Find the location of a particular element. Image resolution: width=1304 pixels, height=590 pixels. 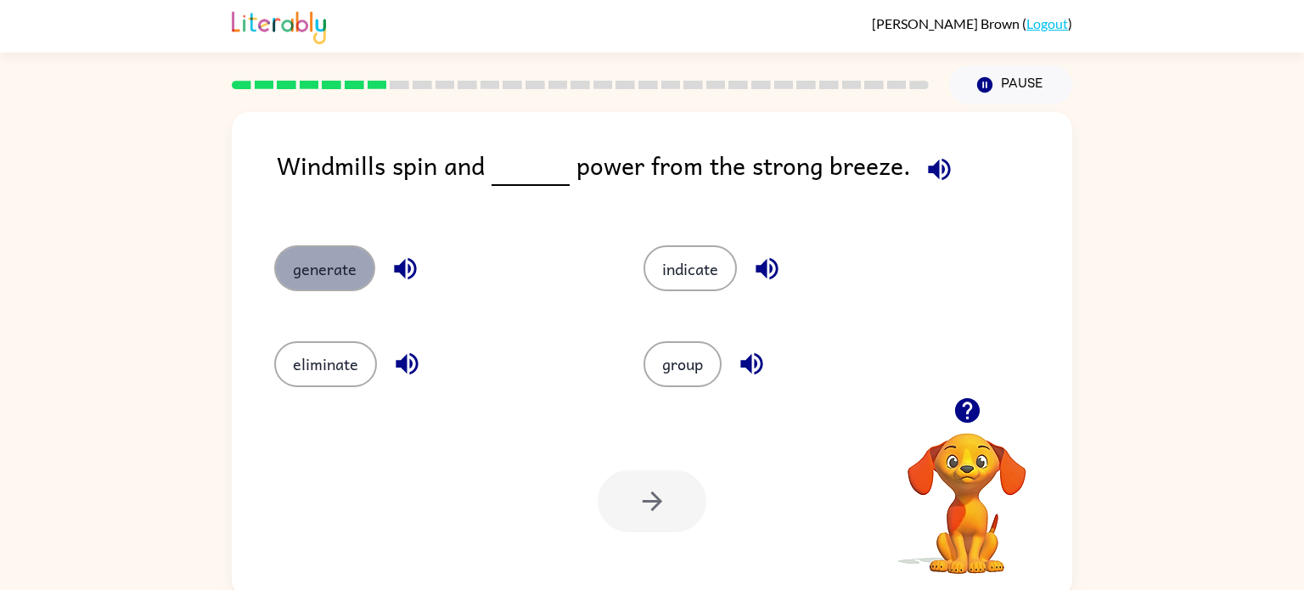

button: group is located at coordinates (683, 364).